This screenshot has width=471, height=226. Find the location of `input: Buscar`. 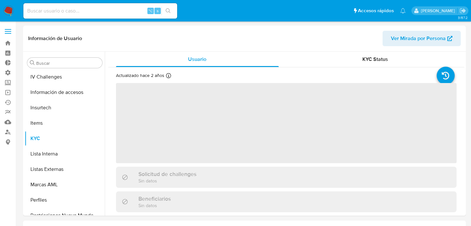

input: Buscar is located at coordinates (68, 63).